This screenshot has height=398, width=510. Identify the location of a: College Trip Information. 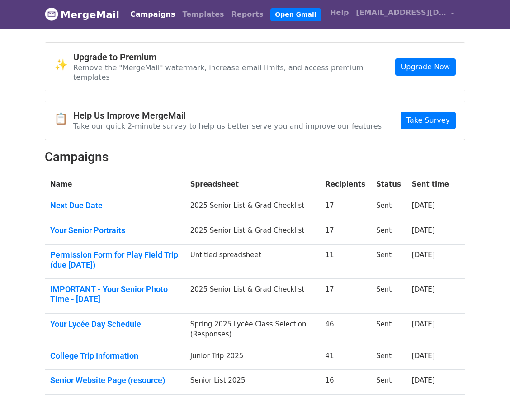
(115, 356).